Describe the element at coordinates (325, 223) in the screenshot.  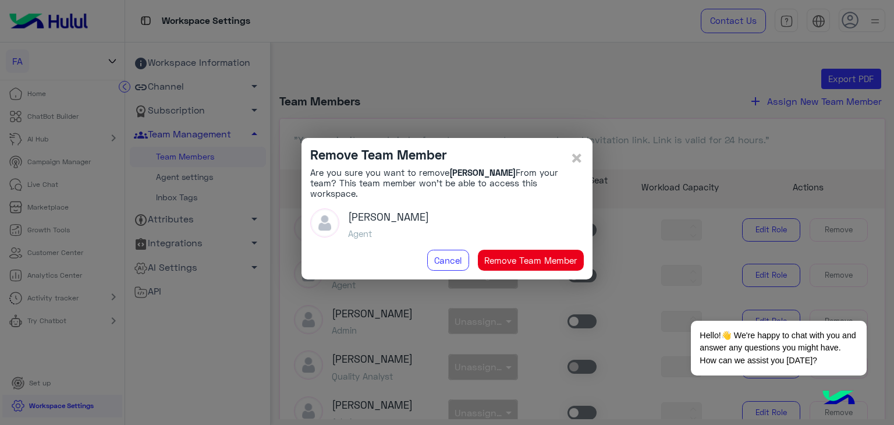
I see `img: defaultAdmin.png` at that location.